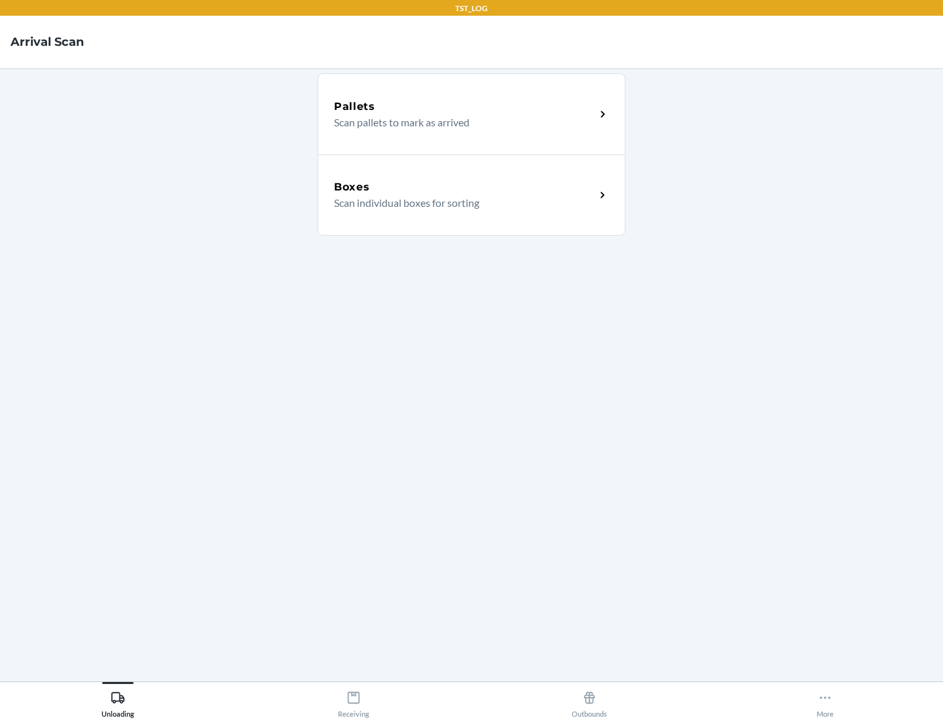 The height and width of the screenshot is (720, 943). I want to click on div: More, so click(825, 702).